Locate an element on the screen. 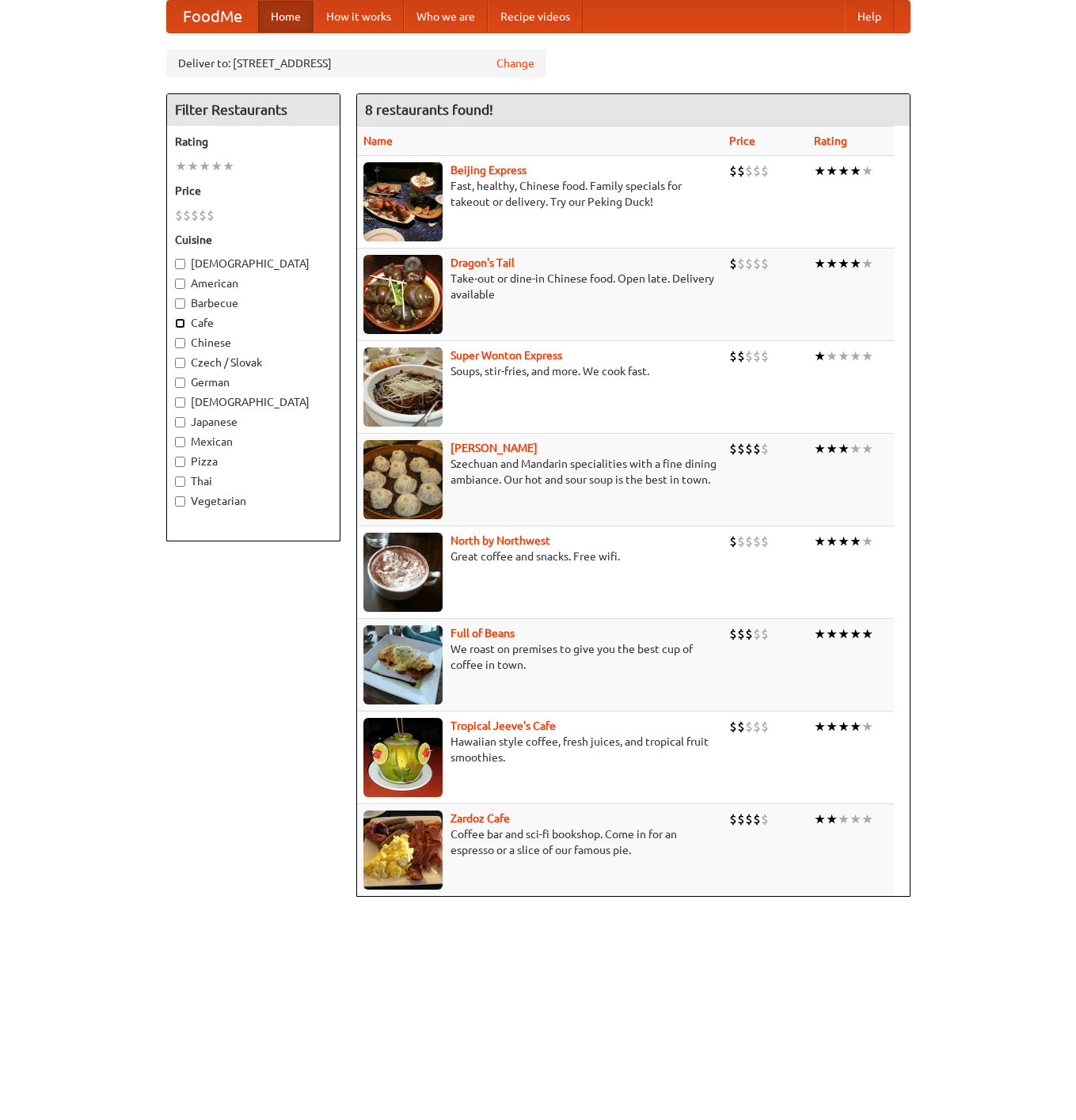 The height and width of the screenshot is (1120, 1076). label: Pizza is located at coordinates (253, 461).